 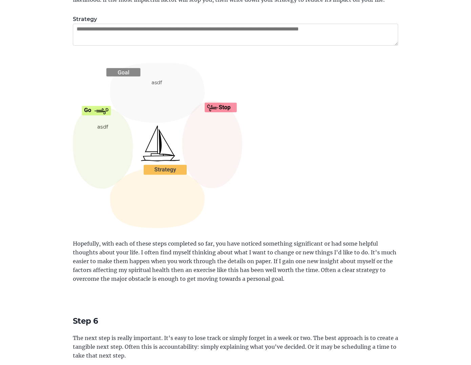 What do you see at coordinates (235, 347) in the screenshot?
I see `p: The next step is really important. It's easy to lose track or simply forget in a week or two. The...` at bounding box center [235, 347].